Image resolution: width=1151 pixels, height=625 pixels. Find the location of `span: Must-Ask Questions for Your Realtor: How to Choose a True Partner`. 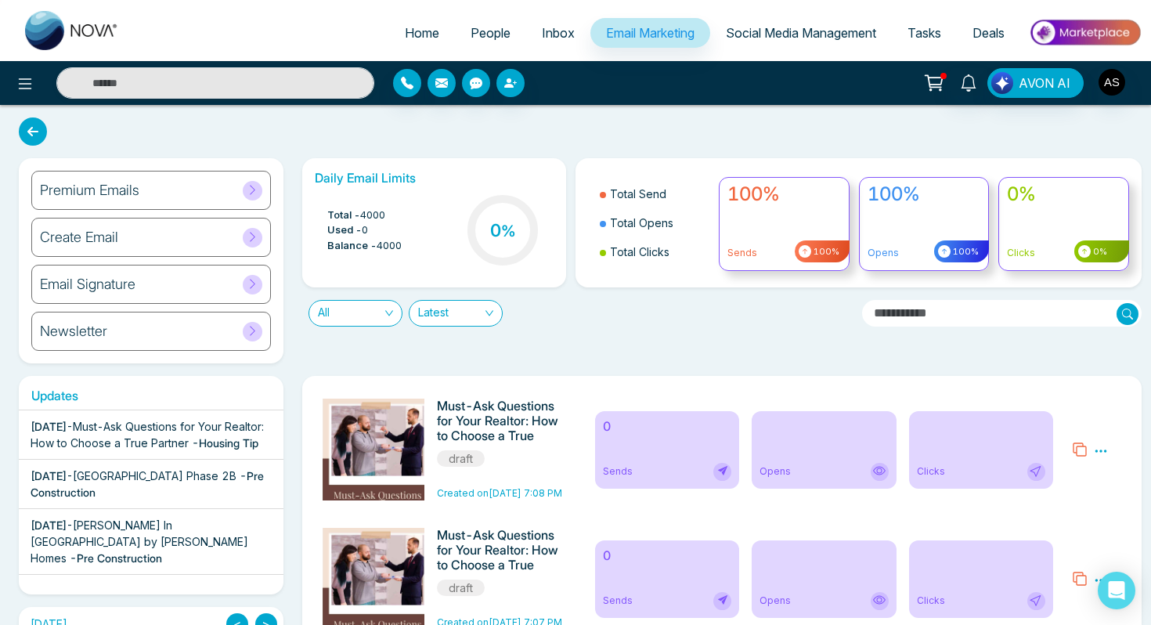

span: Must-Ask Questions for Your Realtor: How to Choose a True Partner is located at coordinates (147, 434).